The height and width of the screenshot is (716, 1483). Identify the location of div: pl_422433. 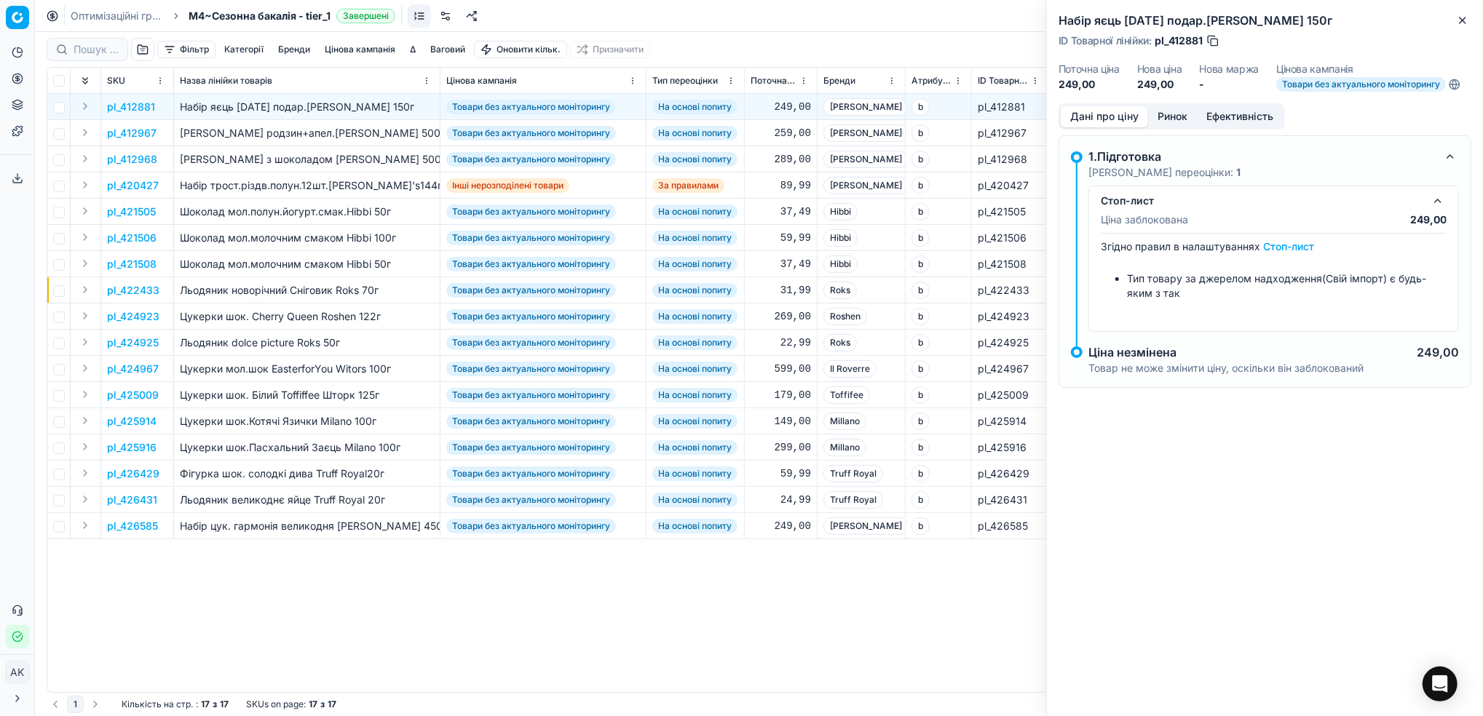
(1010, 291).